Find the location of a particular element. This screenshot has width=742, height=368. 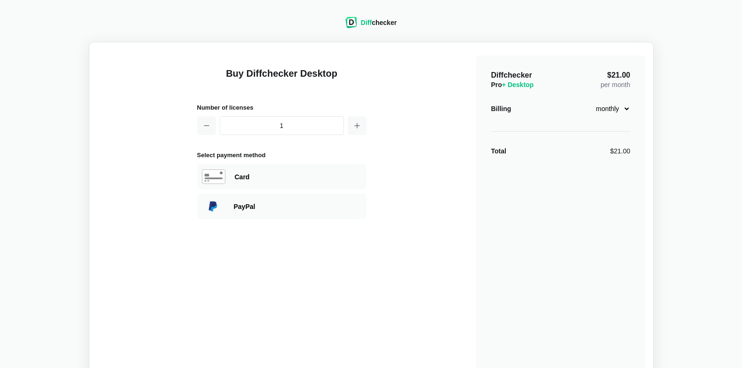

span: + Desktop is located at coordinates (518, 85).